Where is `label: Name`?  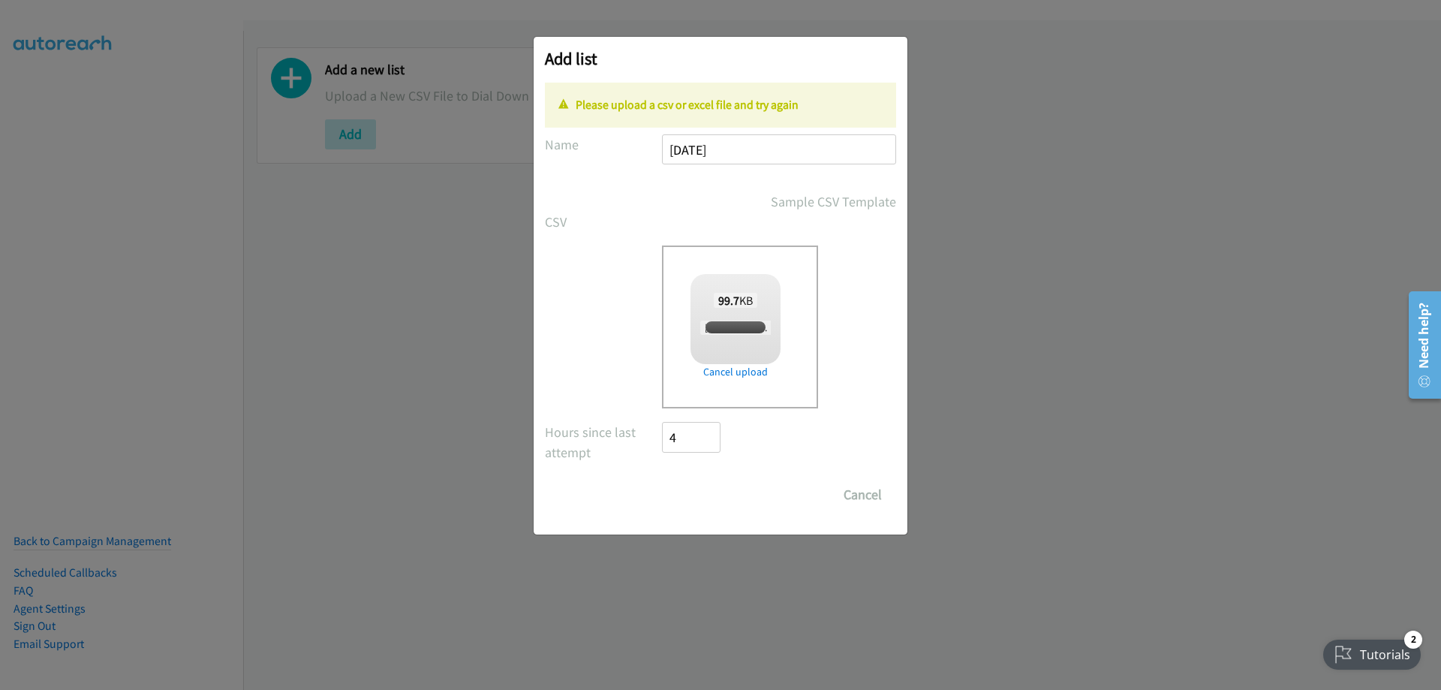
label: Name is located at coordinates (604, 144).